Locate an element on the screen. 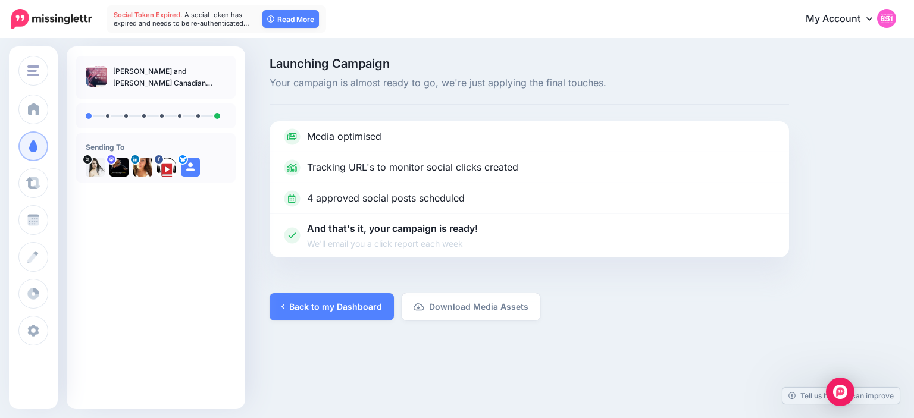  span: A social token has expired and needs to be re-authenticated… is located at coordinates (181, 19).